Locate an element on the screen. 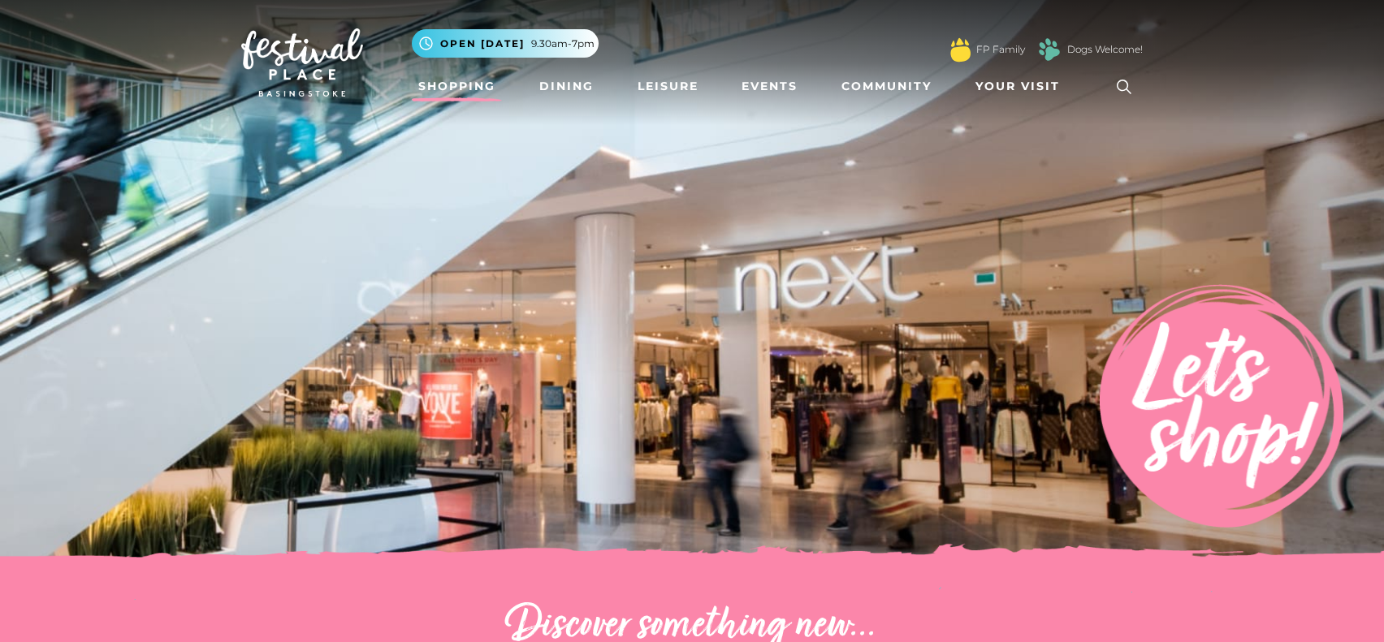 The height and width of the screenshot is (642, 1384). img: Festival Place Logo is located at coordinates (302, 63).